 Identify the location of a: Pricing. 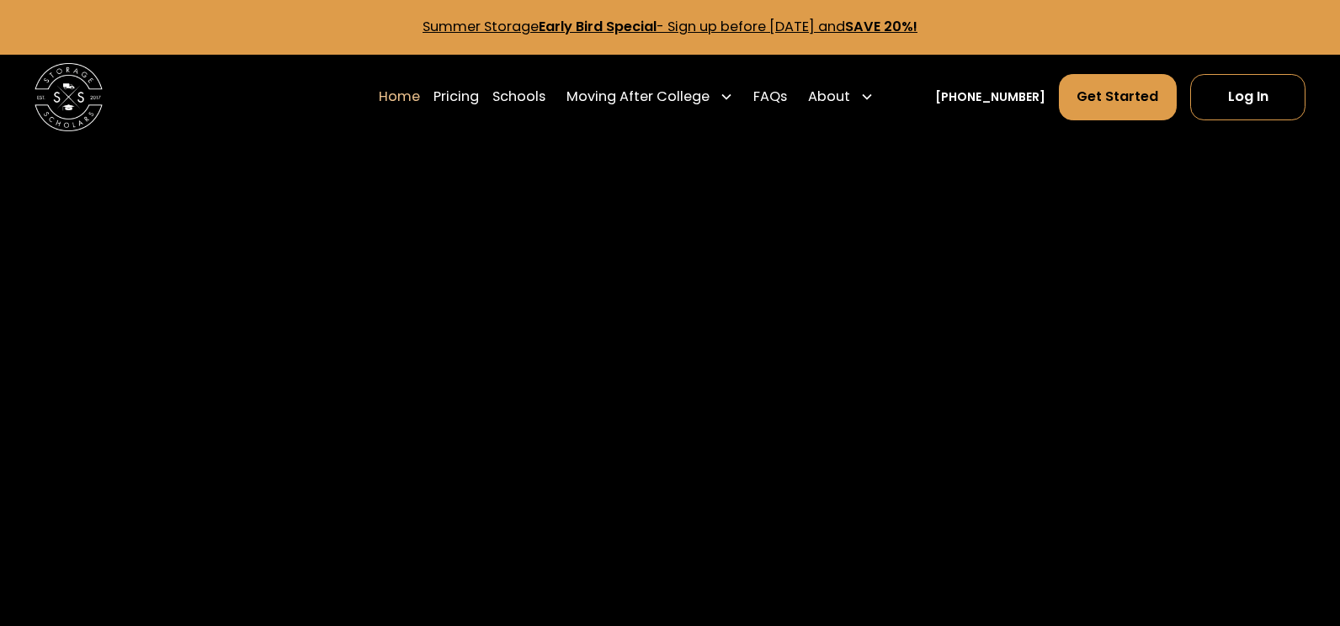
(456, 97).